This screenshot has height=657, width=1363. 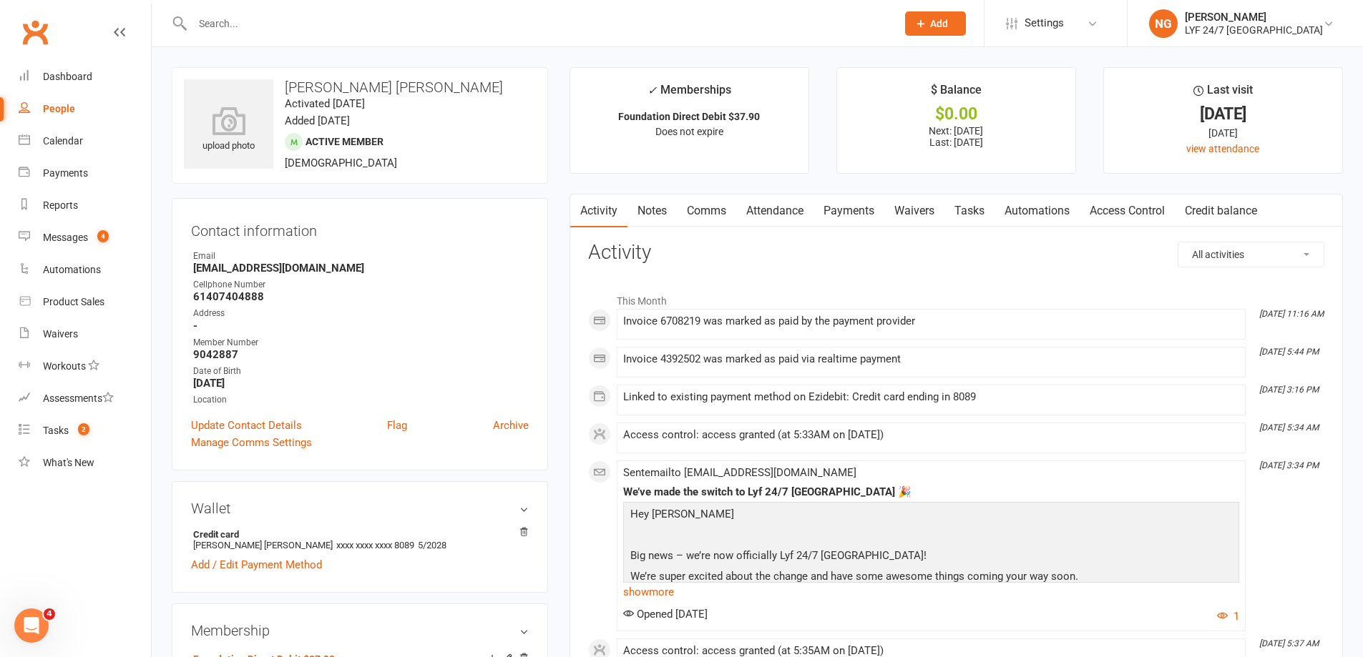 I want to click on div: Last visit, so click(x=1223, y=94).